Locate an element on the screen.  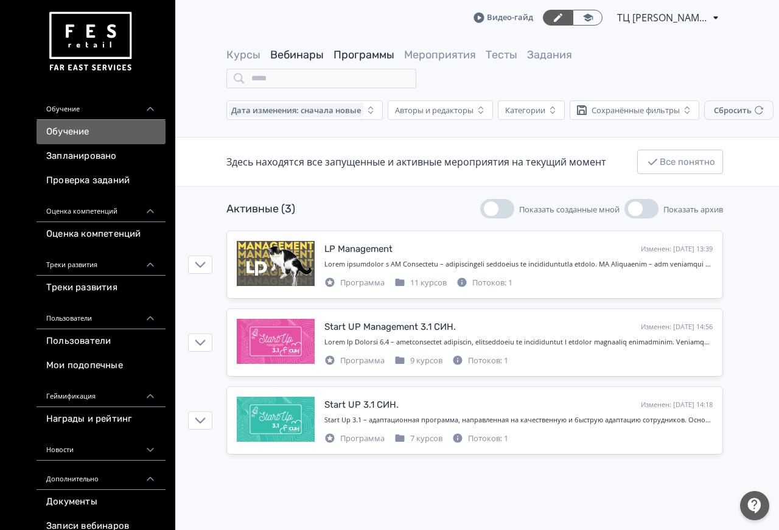
span: Показать созданные мной is located at coordinates (569, 209).